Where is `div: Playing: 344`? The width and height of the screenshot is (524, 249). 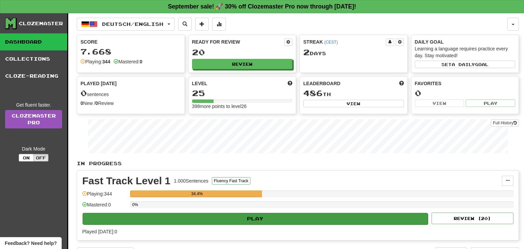
div: Playing: 344 is located at coordinates (104, 196).